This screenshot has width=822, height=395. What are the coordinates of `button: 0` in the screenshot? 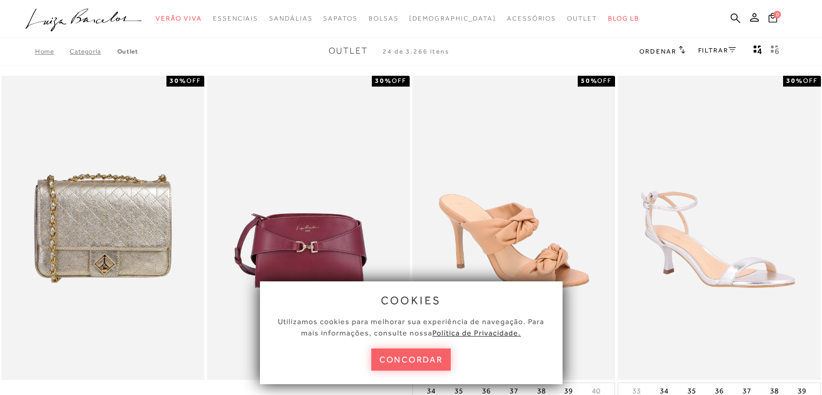 It's located at (773, 19).